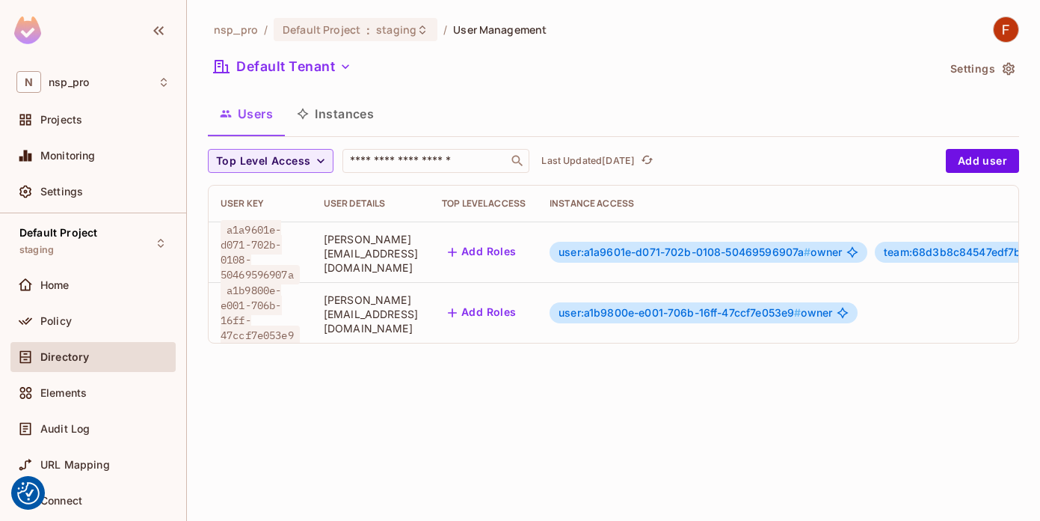 This screenshot has height=521, width=1040. I want to click on button: Top Level Access, so click(271, 161).